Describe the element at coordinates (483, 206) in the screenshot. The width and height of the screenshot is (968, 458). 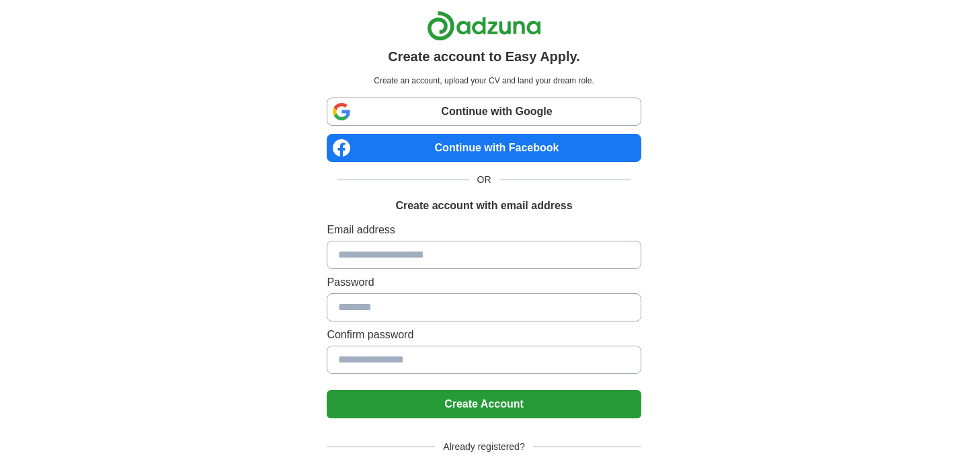
I see `h1: Create account with email address` at that location.